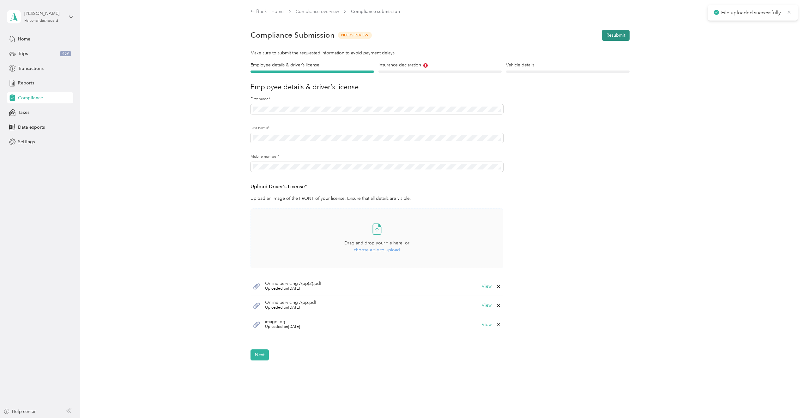 Image resolution: width=803 pixels, height=418 pixels. I want to click on label: First name*, so click(377, 99).